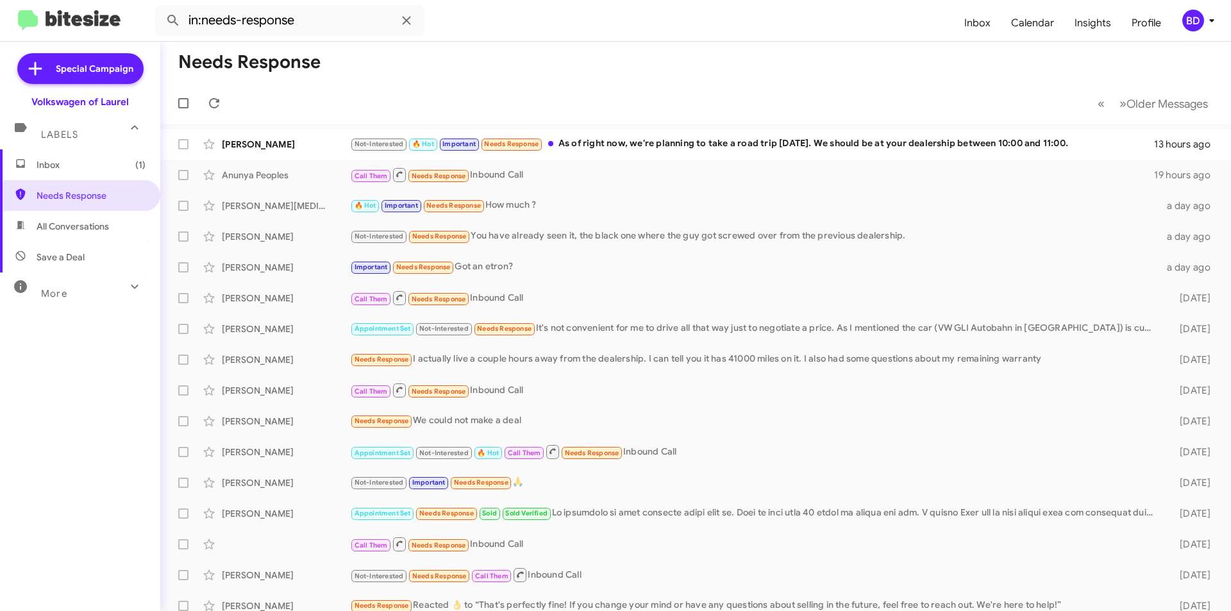 The height and width of the screenshot is (611, 1231). Describe the element at coordinates (754, 267) in the screenshot. I see `div: Got an etron?` at that location.